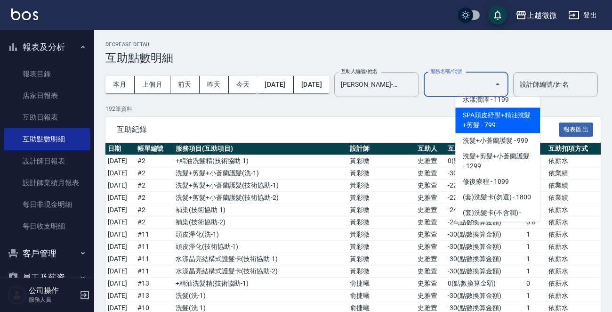 This screenshot has height=312, width=612. What do you see at coordinates (120, 84) in the screenshot?
I see `button: 本月` at bounding box center [120, 84].